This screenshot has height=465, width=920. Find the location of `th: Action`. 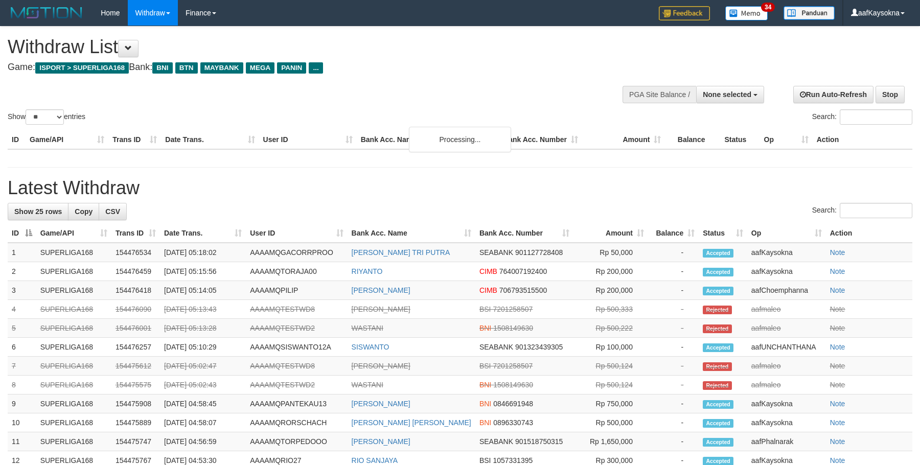

th: Action is located at coordinates (863, 140).